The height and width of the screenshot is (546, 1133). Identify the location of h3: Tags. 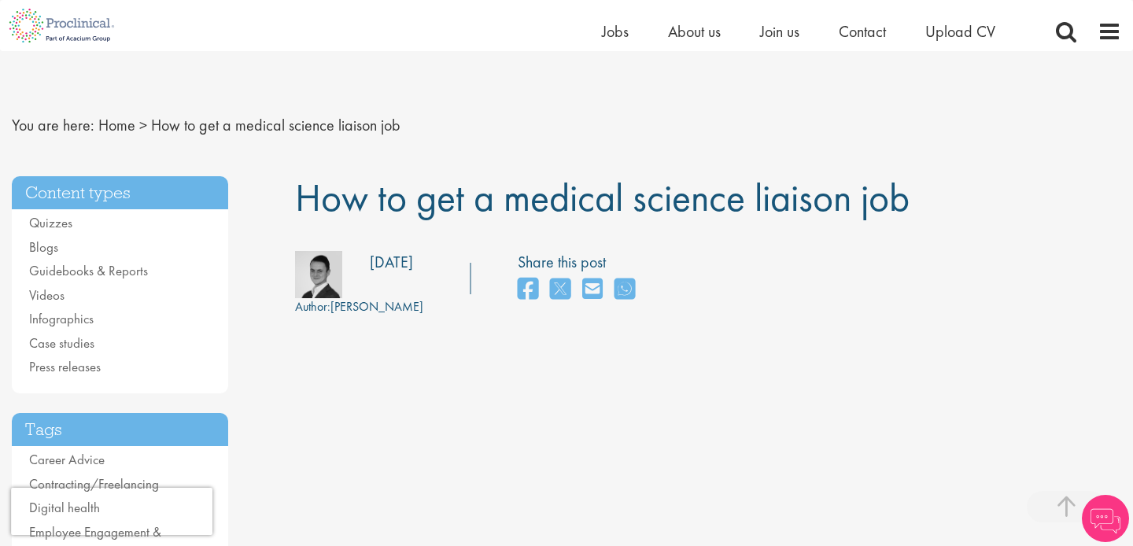
(120, 429).